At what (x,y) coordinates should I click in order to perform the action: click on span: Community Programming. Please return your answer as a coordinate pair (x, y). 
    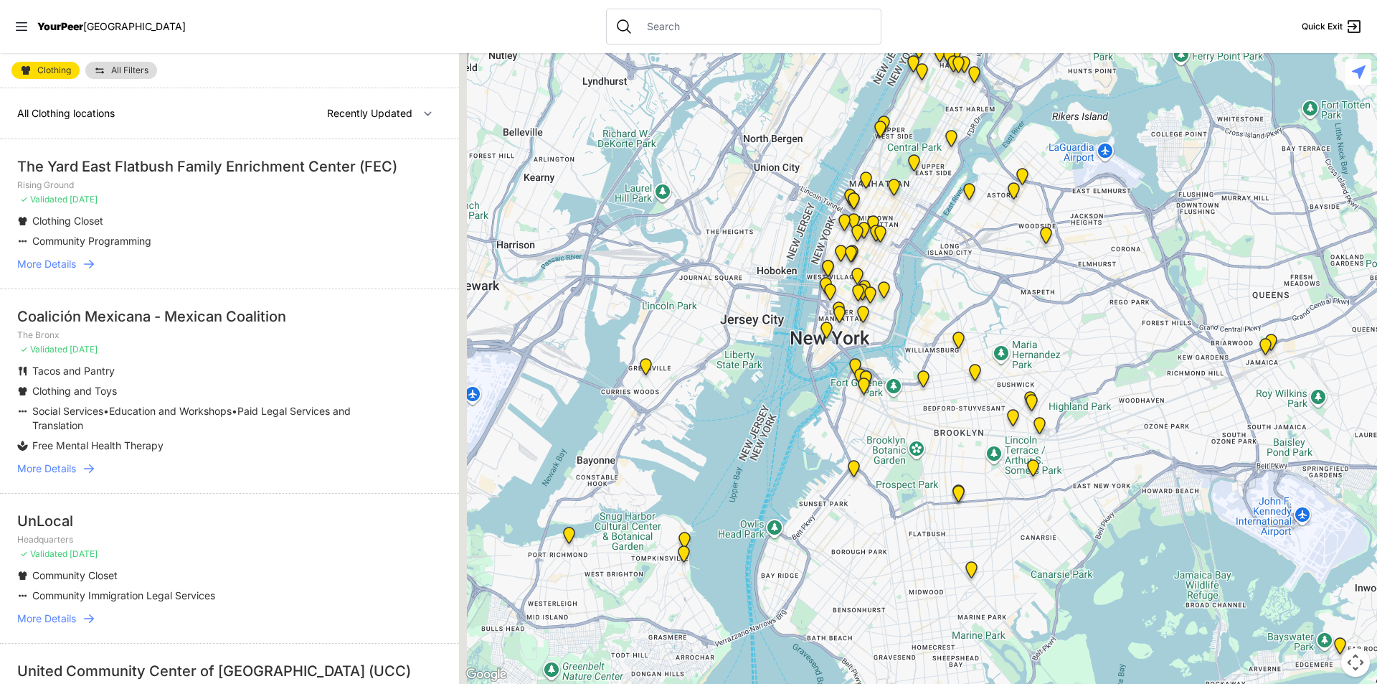
    Looking at the image, I should click on (92, 240).